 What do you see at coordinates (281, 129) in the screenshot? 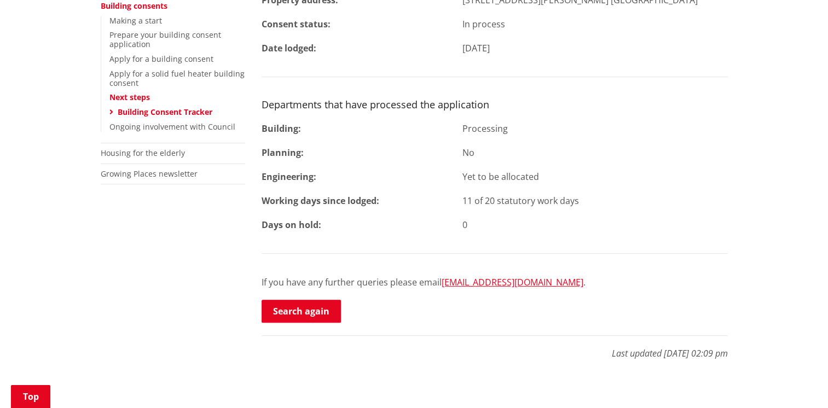
I see `strong: Building:` at bounding box center [281, 129].